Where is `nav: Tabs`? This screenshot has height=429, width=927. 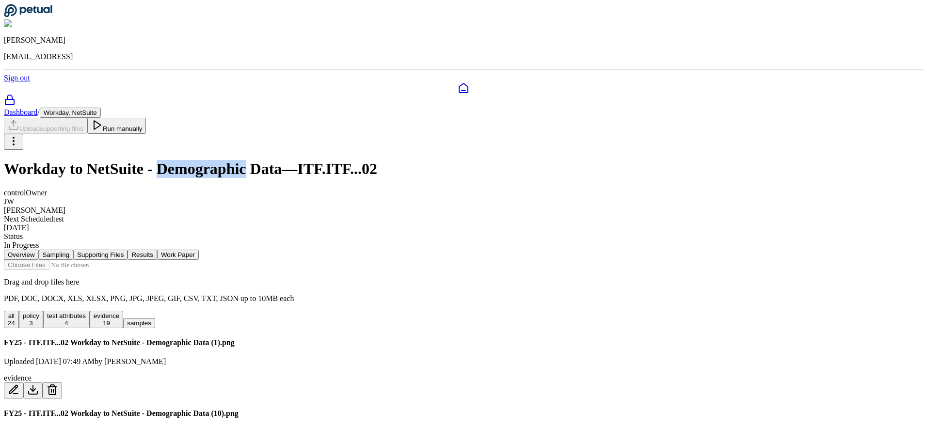
nav: Tabs is located at coordinates (464, 255).